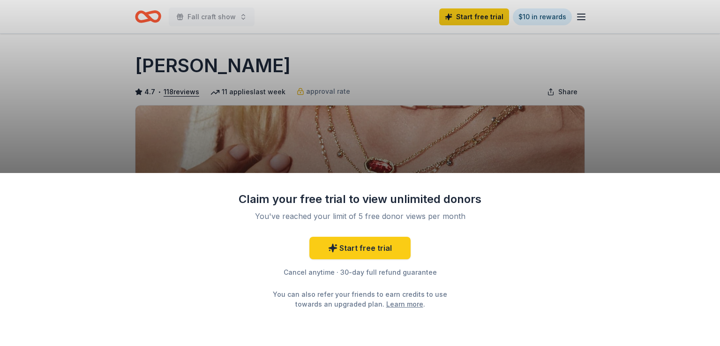  Describe the element at coordinates (360, 199) in the screenshot. I see `div: Claim your free trial to view unlimited donors` at that location.